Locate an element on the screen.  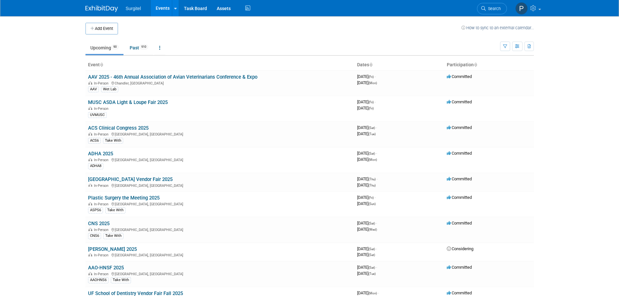
a: MUSC ASDA Light & Loupe Fair 2025 is located at coordinates (128, 102).